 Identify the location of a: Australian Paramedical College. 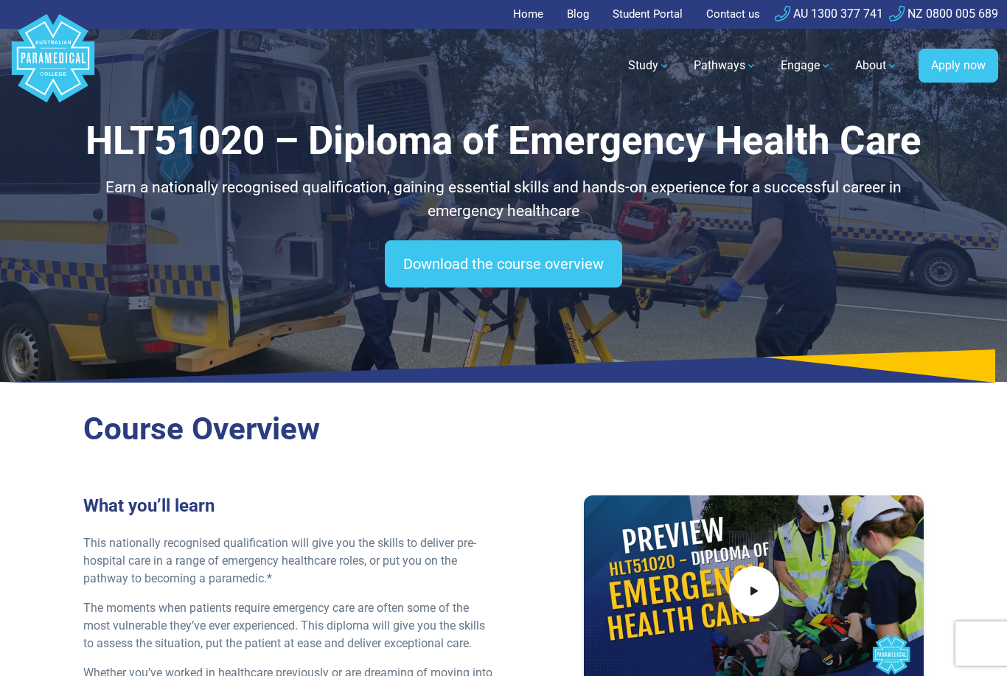
(53, 66).